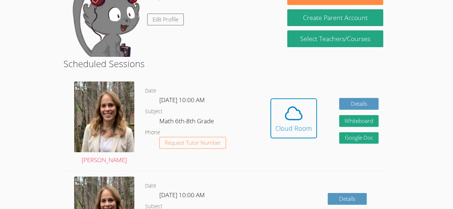 Image resolution: width=453 pixels, height=209 pixels. I want to click on span: Request Tutor Number, so click(193, 143).